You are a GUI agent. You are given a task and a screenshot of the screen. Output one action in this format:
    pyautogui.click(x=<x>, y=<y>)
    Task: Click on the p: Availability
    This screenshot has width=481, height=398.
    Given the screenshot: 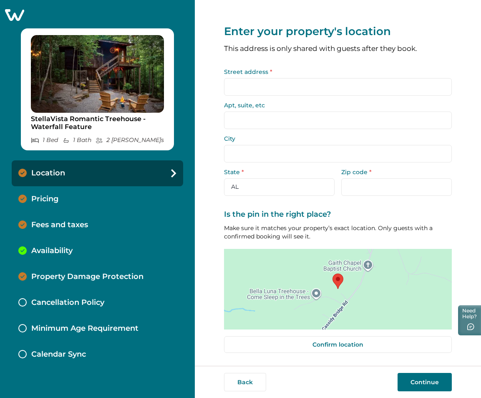 What is the action you would take?
    pyautogui.click(x=52, y=251)
    